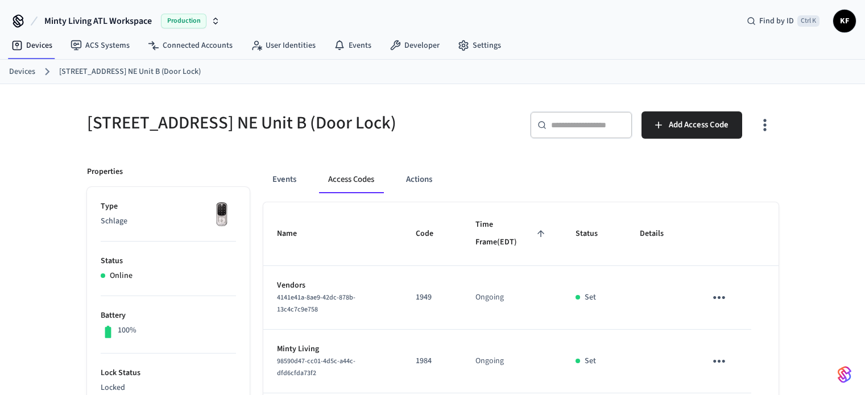 This screenshot has height=395, width=865. What do you see at coordinates (222, 215) in the screenshot?
I see `img: Yale Assure Touchscreen Wifi Smart Lock, Satin Nickel, Front` at bounding box center [222, 215].